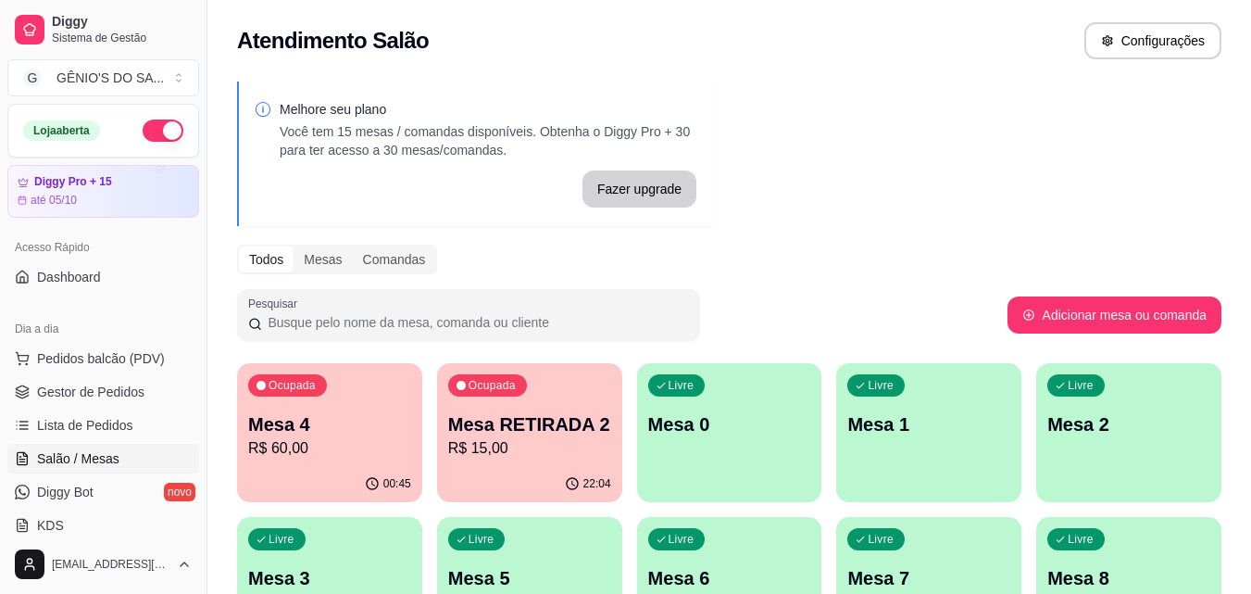 This screenshot has height=594, width=1251. I want to click on span: Salão / Mesas, so click(78, 459).